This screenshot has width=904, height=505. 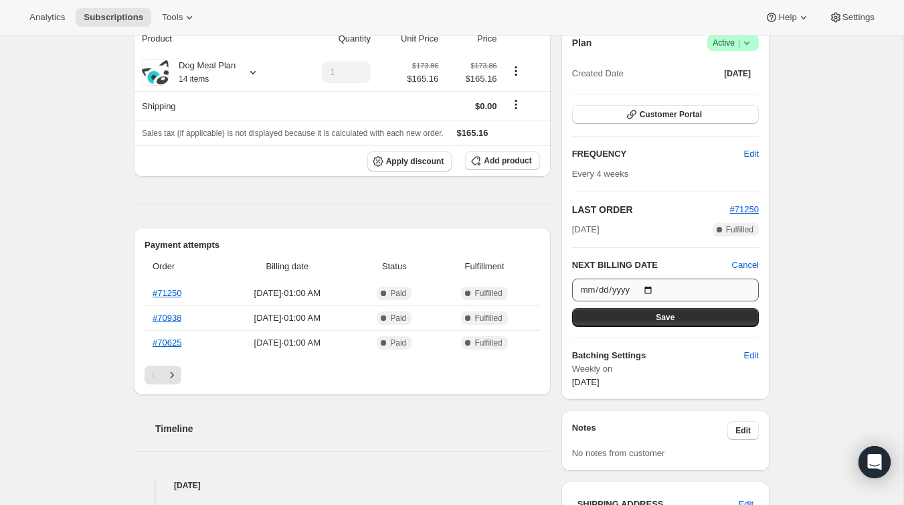 I want to click on th: Price, so click(x=471, y=39).